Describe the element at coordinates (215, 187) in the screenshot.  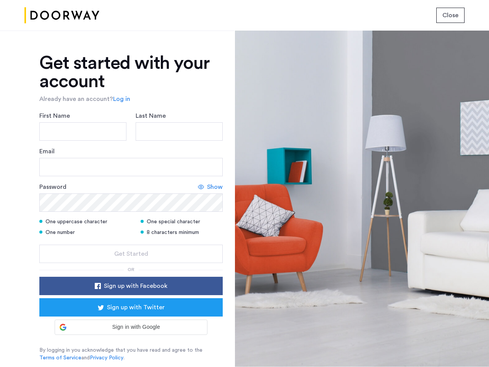
I see `span: Show` at that location.